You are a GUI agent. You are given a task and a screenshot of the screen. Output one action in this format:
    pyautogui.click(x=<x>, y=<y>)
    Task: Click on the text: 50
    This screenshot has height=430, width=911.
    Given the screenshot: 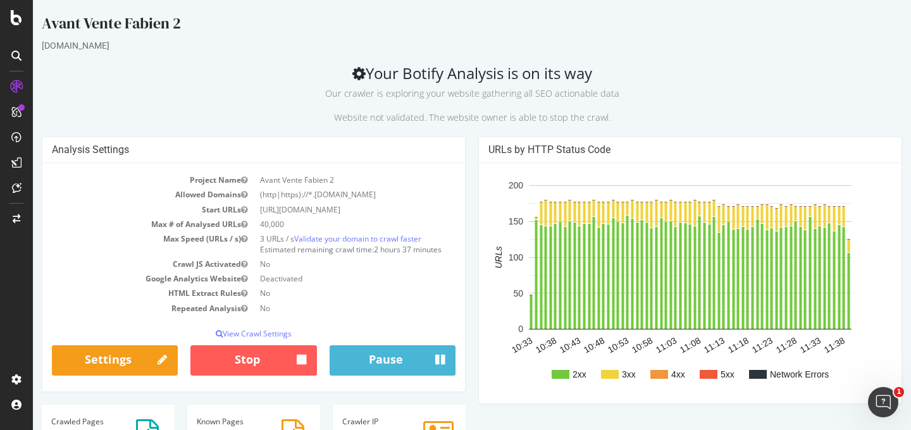 What is the action you would take?
    pyautogui.click(x=485, y=294)
    